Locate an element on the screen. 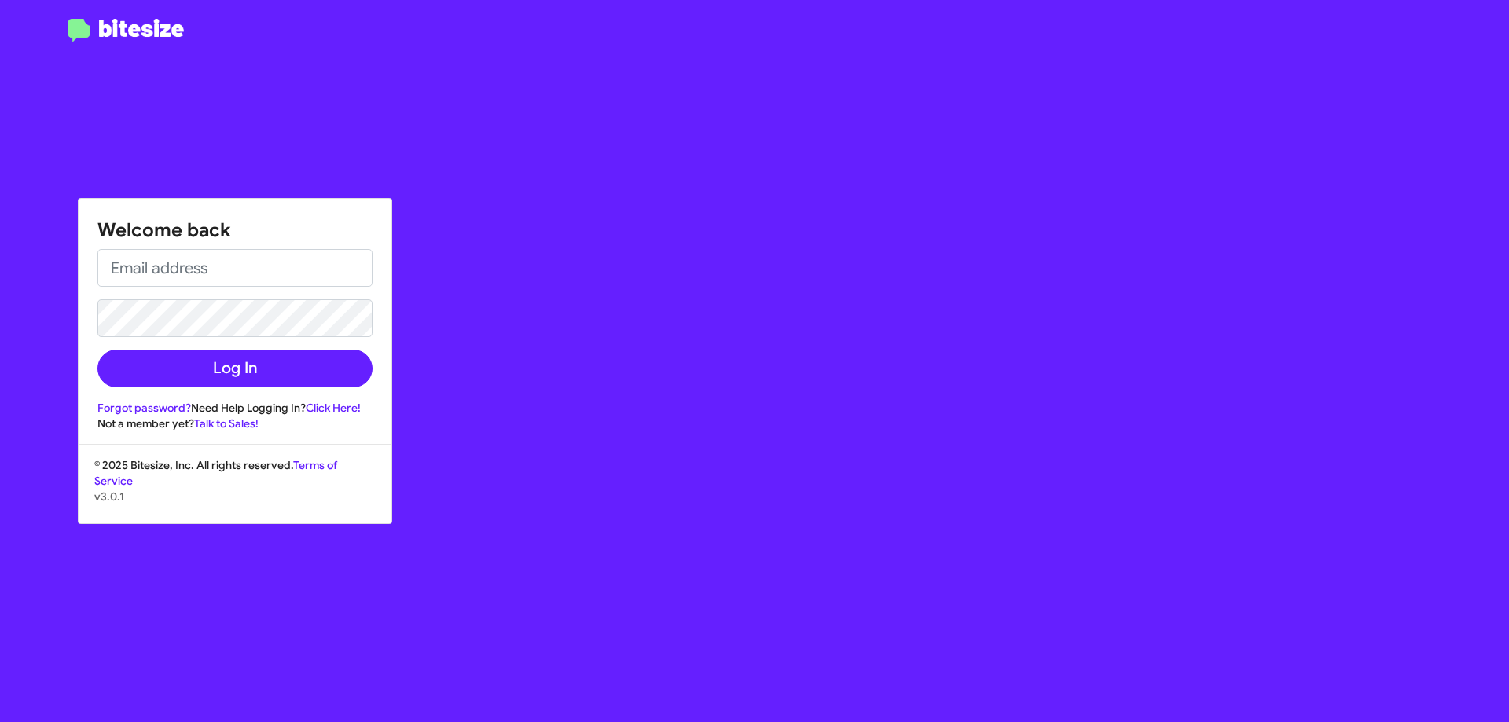  div: Not a member yet? is located at coordinates (235, 424).